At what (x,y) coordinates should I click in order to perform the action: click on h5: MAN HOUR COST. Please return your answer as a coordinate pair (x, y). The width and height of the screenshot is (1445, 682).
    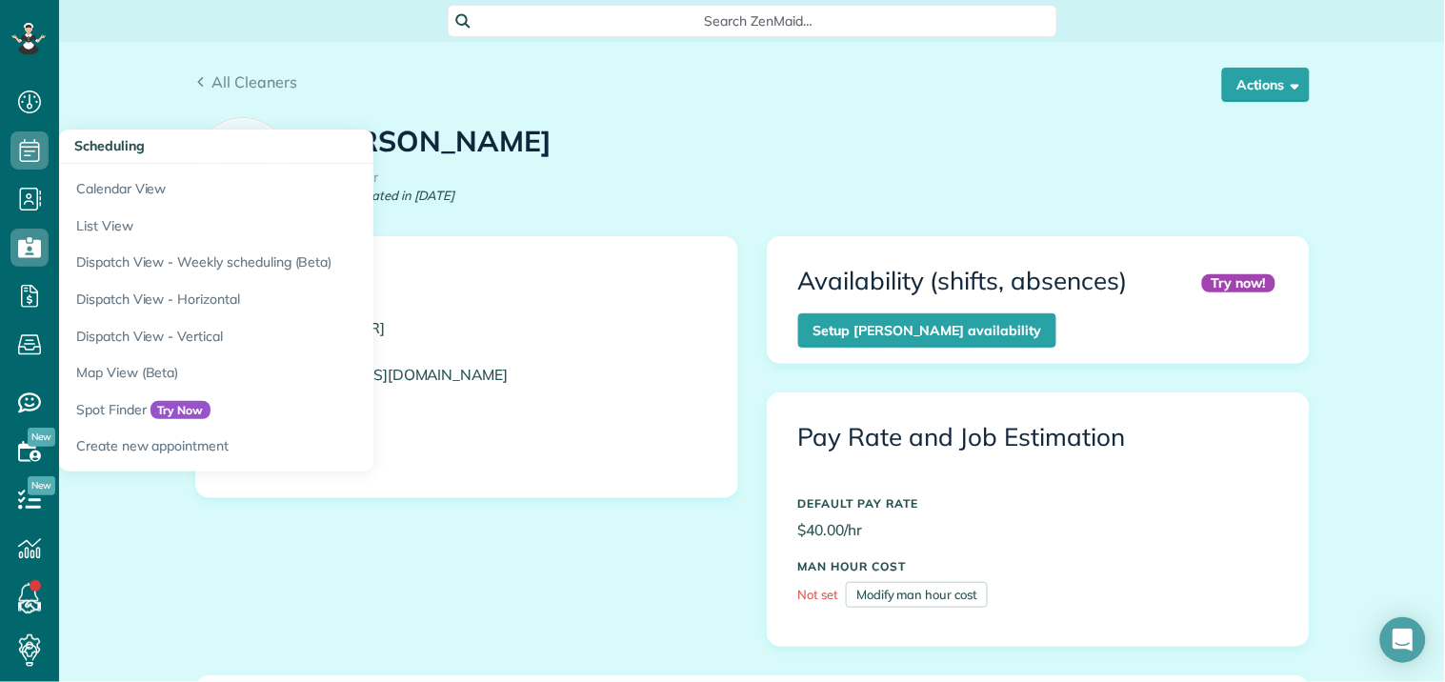
    Looking at the image, I should click on (1038, 566).